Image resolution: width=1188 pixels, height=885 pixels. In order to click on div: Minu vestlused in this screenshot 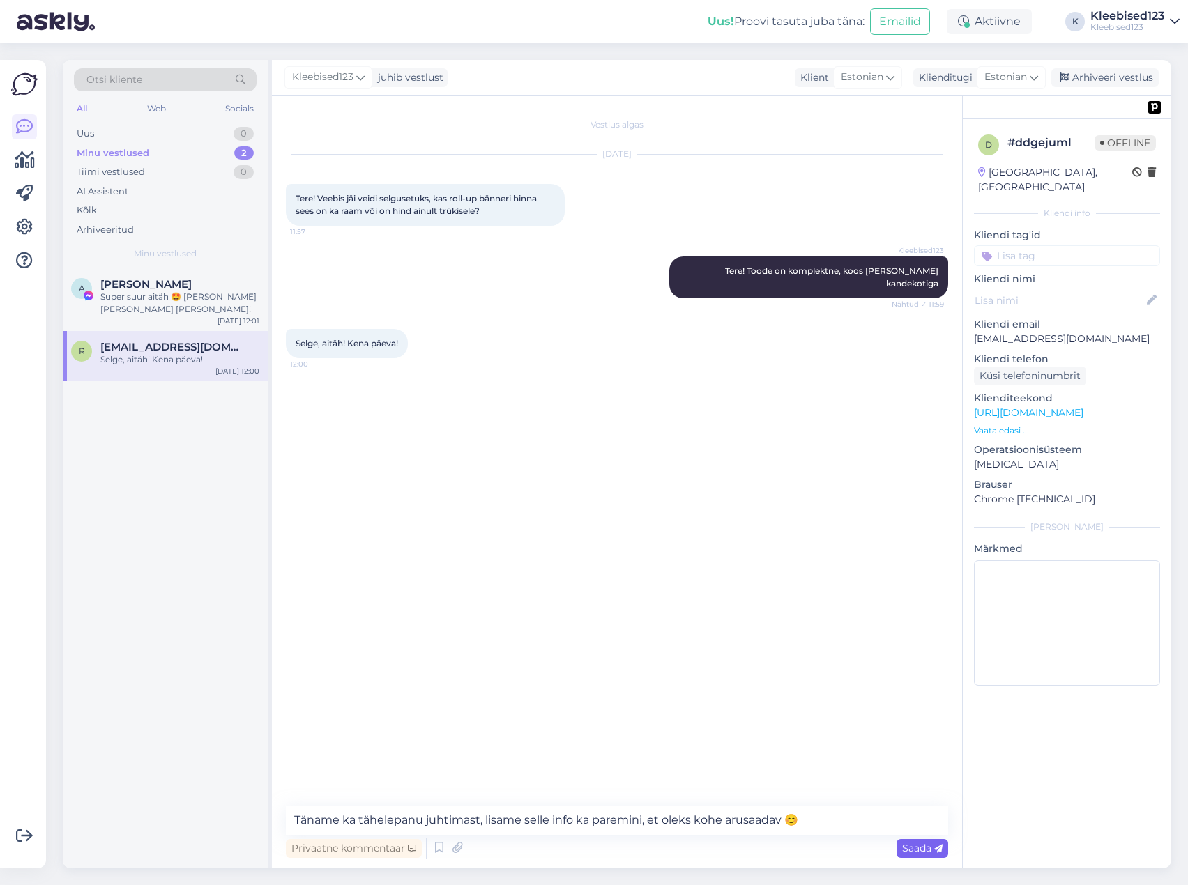, I will do `click(113, 153)`.